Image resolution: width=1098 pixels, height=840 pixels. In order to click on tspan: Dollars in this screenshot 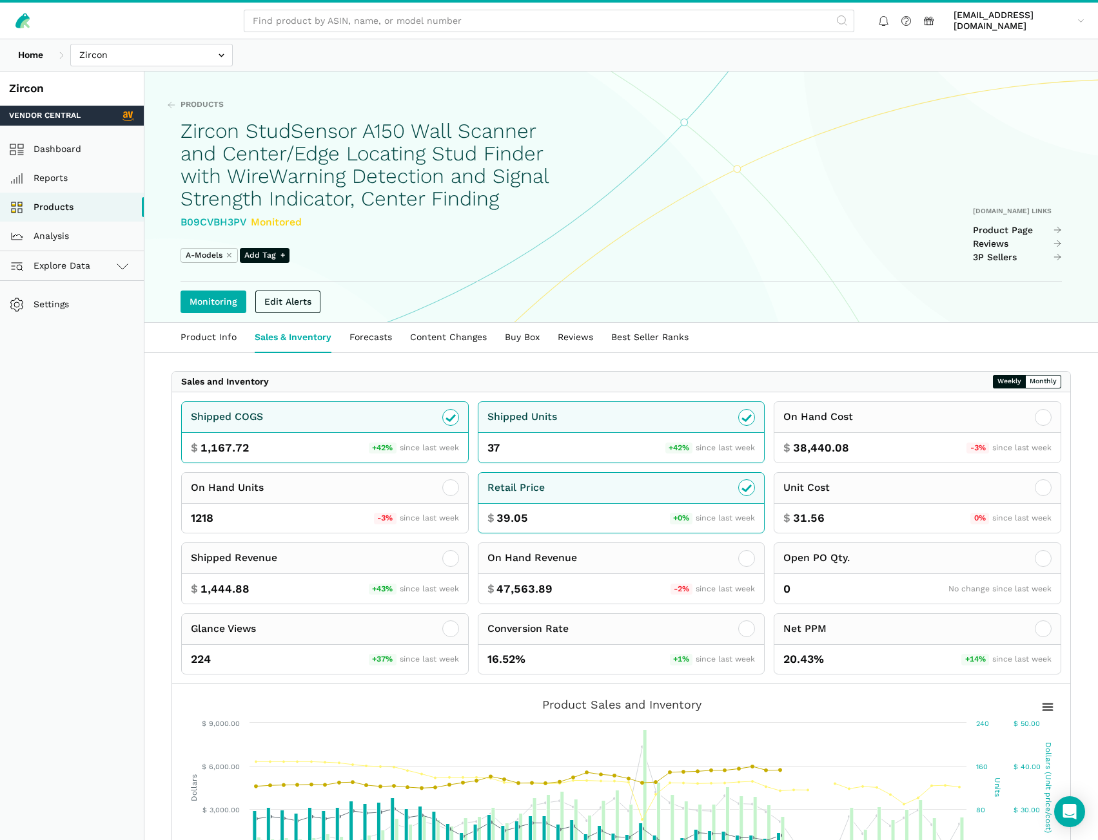, I will do `click(194, 788)`.